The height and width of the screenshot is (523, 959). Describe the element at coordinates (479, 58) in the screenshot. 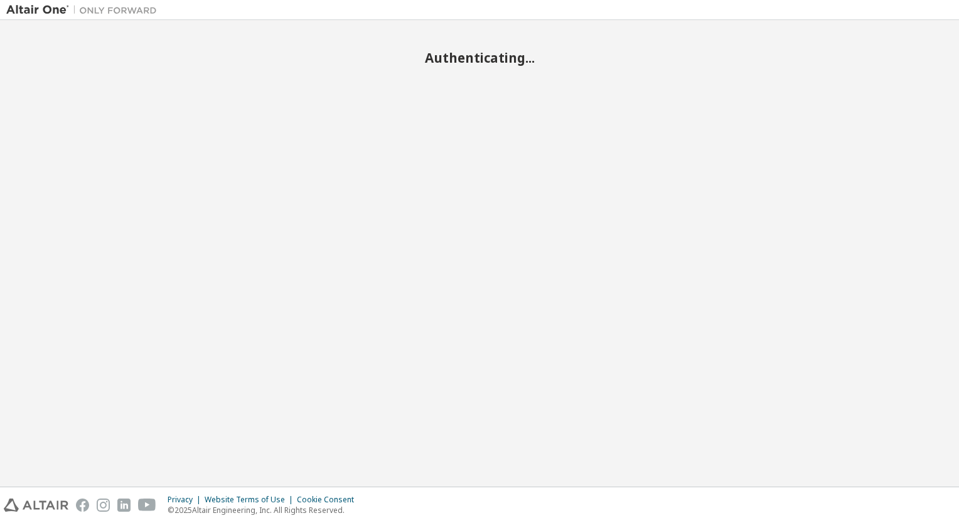

I see `h2: Authenticating...` at that location.